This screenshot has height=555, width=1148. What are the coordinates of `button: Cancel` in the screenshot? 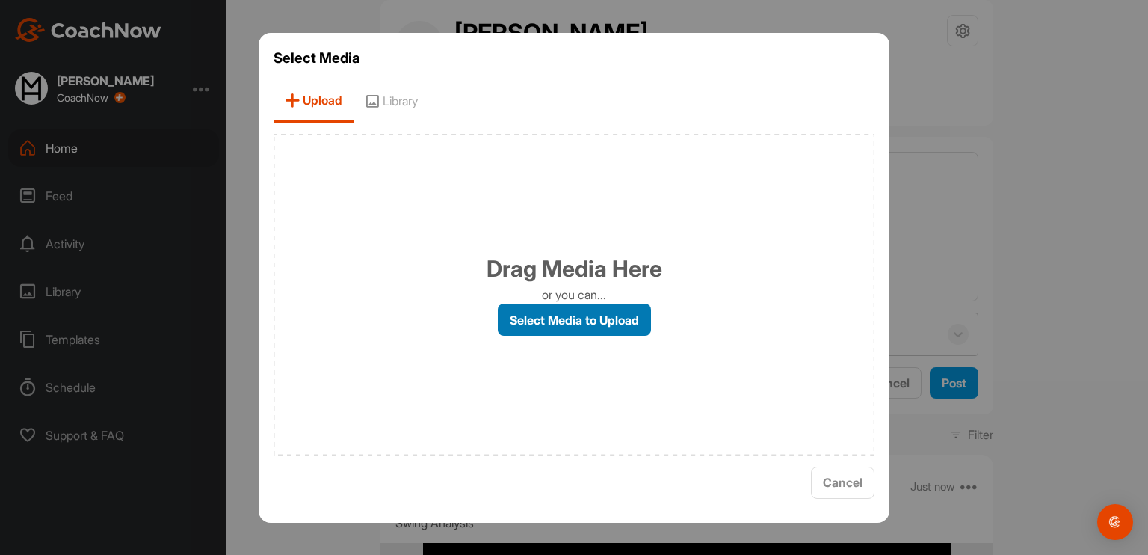 It's located at (843, 482).